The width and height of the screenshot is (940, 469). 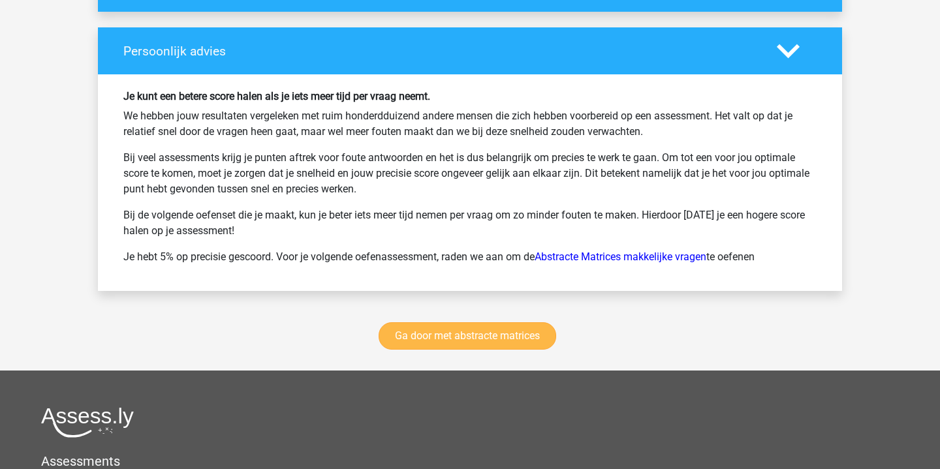 What do you see at coordinates (467, 336) in the screenshot?
I see `a: Ga door met abstracte matrices` at bounding box center [467, 336].